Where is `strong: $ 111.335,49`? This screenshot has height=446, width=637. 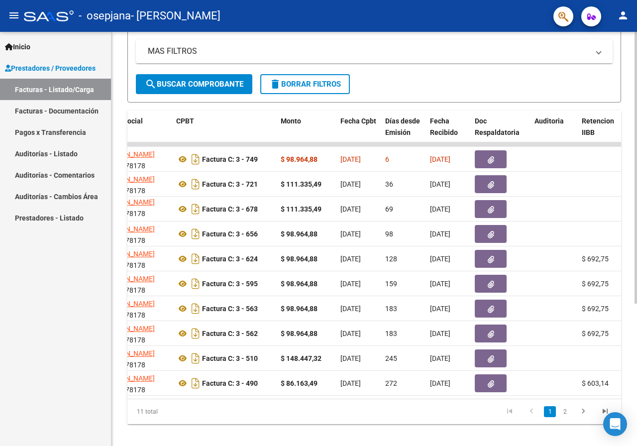
strong: $ 111.335,49 is located at coordinates (301, 184).